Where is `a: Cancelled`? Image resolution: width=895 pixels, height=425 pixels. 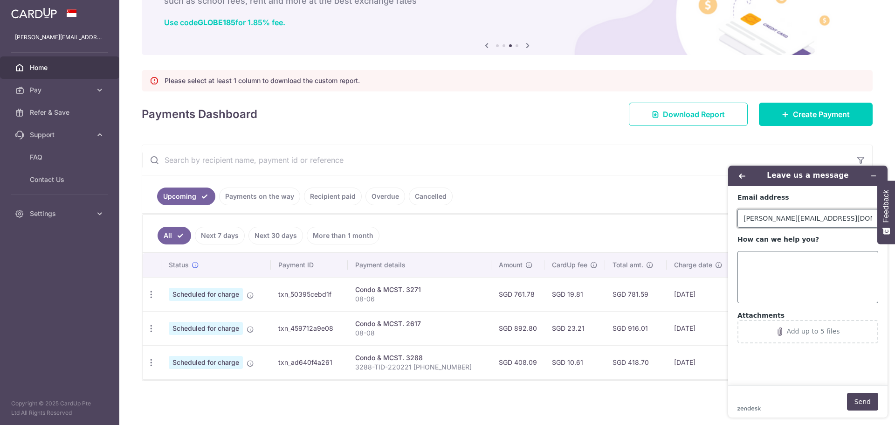 a: Cancelled is located at coordinates (431, 196).